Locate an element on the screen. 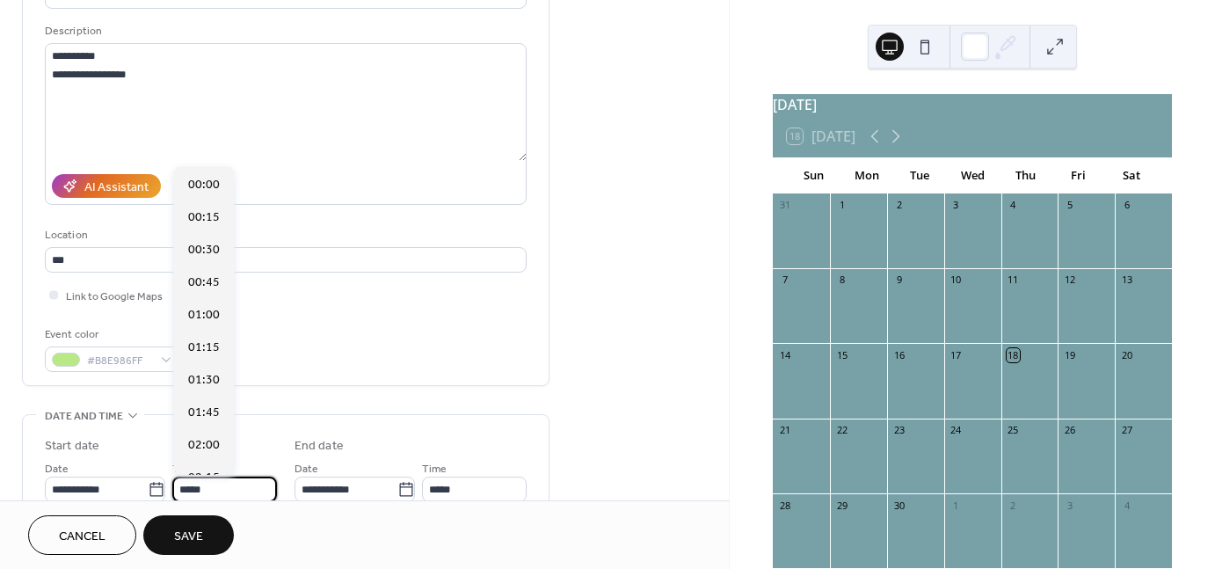 This screenshot has width=1215, height=569. div: Start date is located at coordinates (72, 446).